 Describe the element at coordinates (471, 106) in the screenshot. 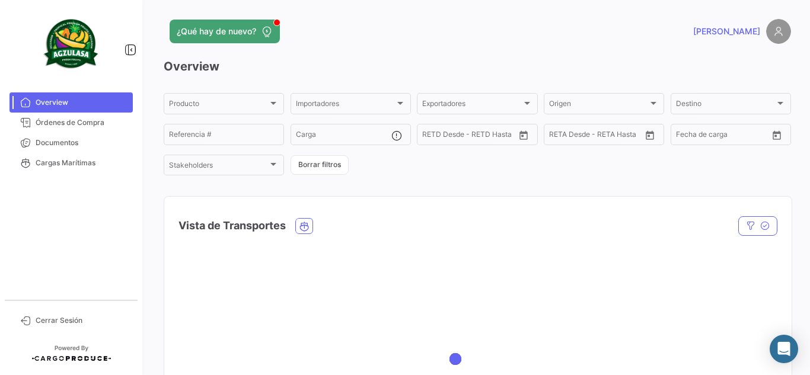

I see `span: Exportadores` at that location.